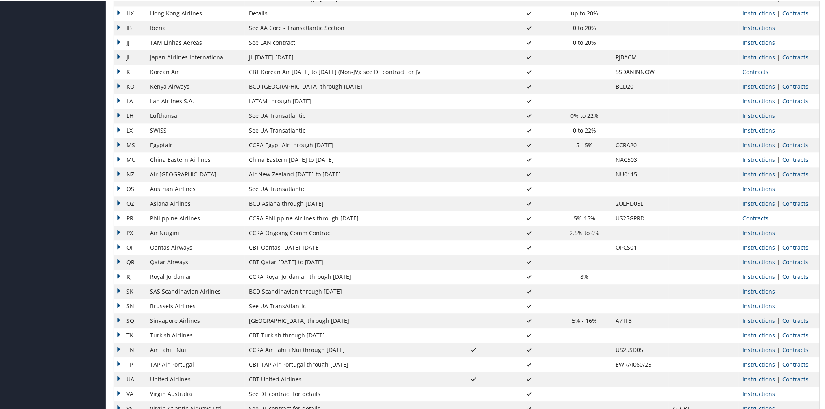 This screenshot has height=409, width=825. I want to click on td: HX, so click(130, 13).